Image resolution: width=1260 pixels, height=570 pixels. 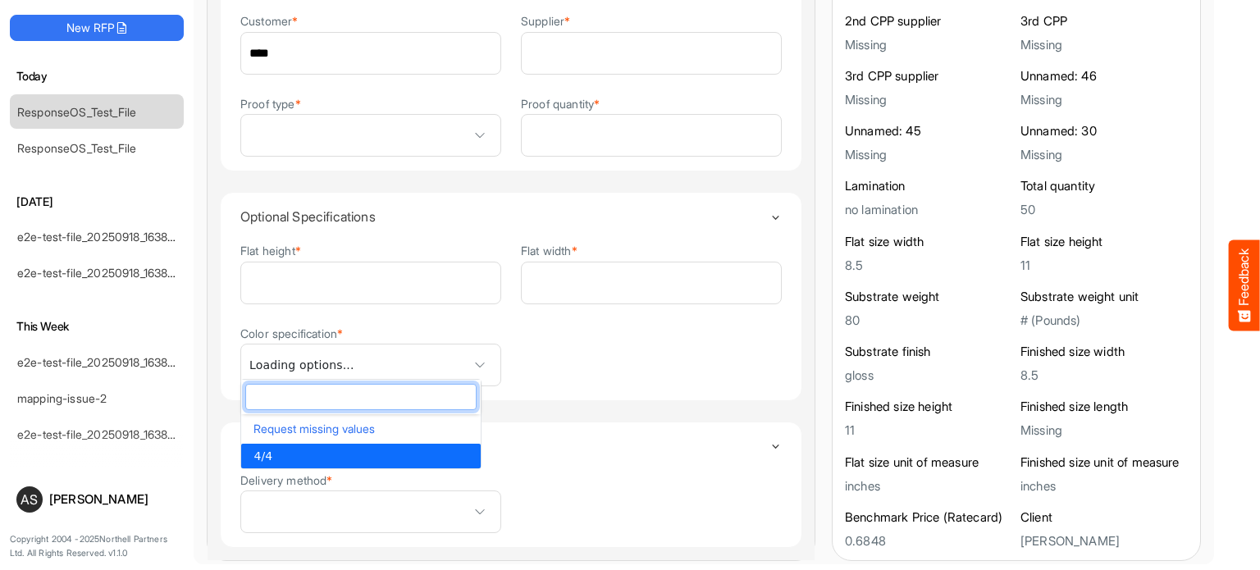 What do you see at coordinates (1104, 76) in the screenshot?
I see `h6: Unnamed: 46` at bounding box center [1104, 76].